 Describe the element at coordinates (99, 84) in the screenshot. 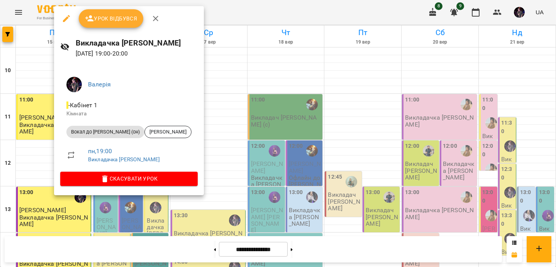

I see `a: Валерія` at that location.